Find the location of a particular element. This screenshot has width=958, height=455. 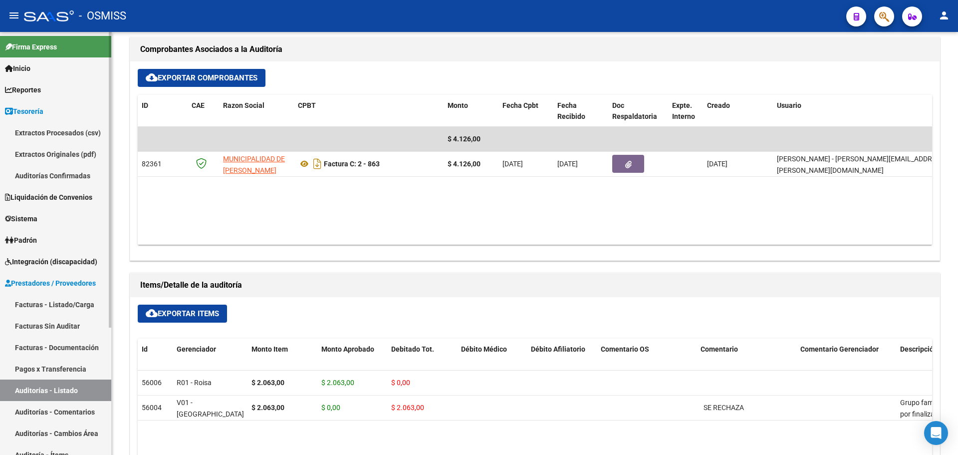

span: Débito Médico is located at coordinates (484, 349).